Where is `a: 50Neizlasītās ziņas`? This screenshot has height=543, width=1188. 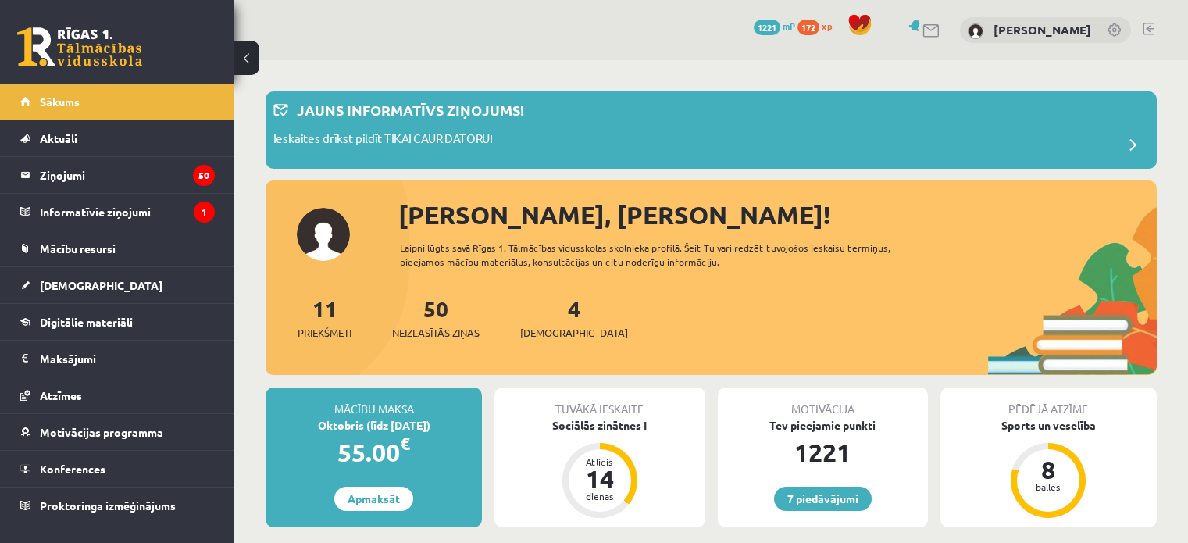 a: 50Neizlasītās ziņas is located at coordinates (436, 317).